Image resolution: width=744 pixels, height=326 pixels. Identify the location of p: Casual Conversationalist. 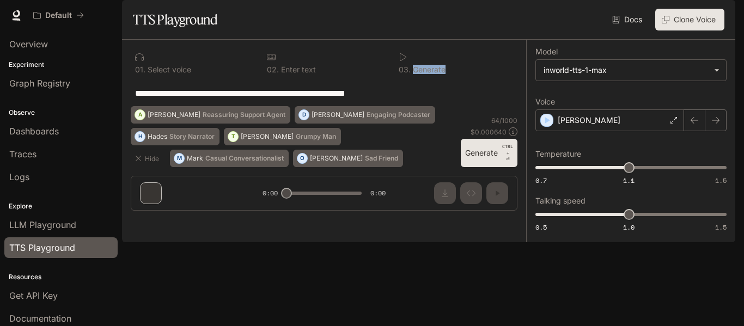
(245, 158).